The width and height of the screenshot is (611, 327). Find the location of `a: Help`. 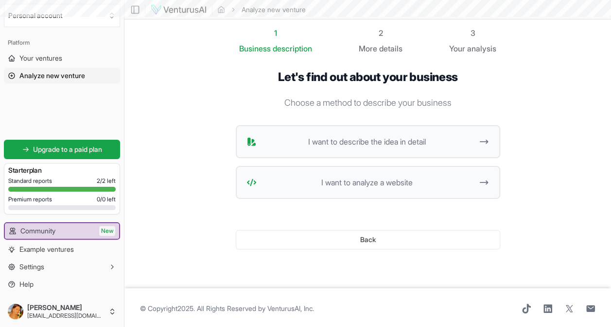

a: Help is located at coordinates (62, 285).